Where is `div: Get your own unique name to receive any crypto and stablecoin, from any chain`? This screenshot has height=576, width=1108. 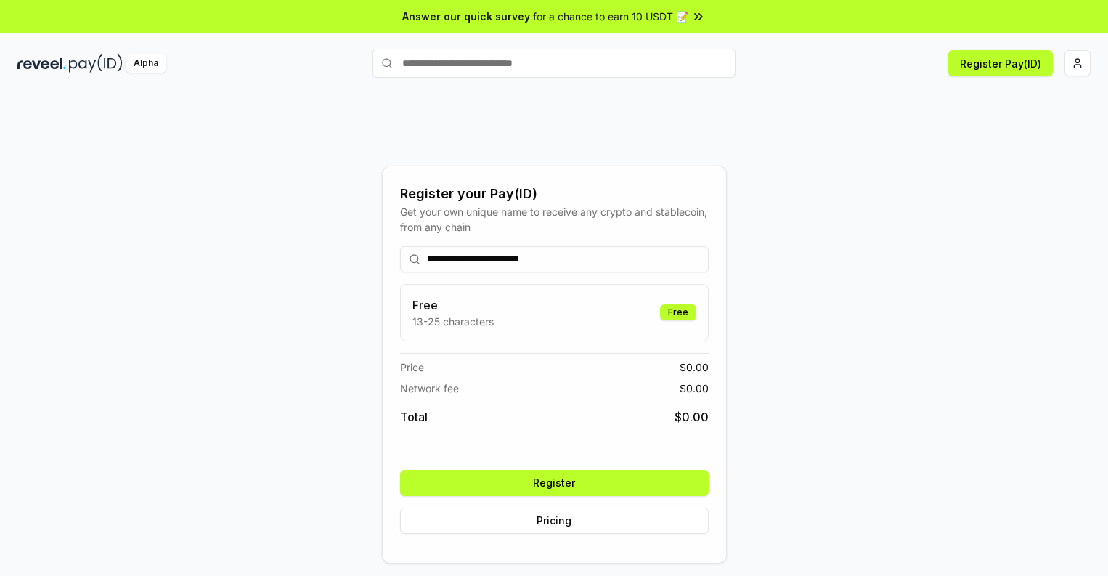 div: Get your own unique name to receive any crypto and stablecoin, from any chain is located at coordinates (554, 219).